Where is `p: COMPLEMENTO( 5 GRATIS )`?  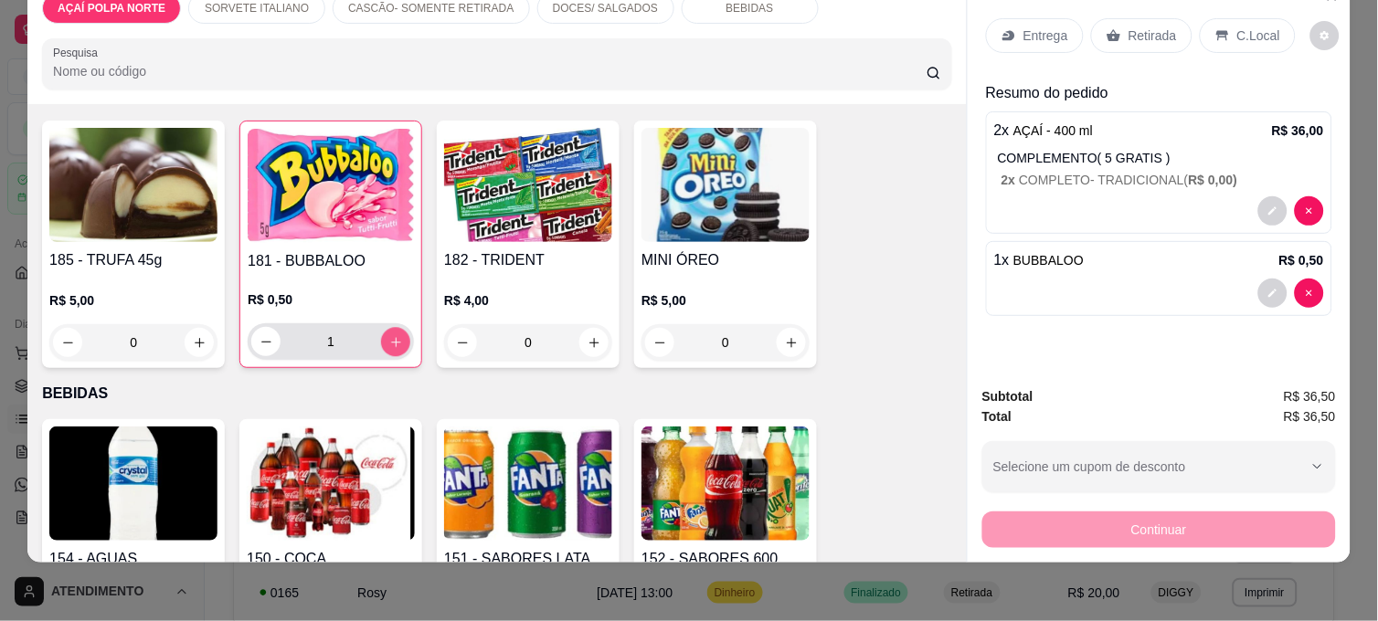 p: COMPLEMENTO( 5 GRATIS ) is located at coordinates (1160, 158).